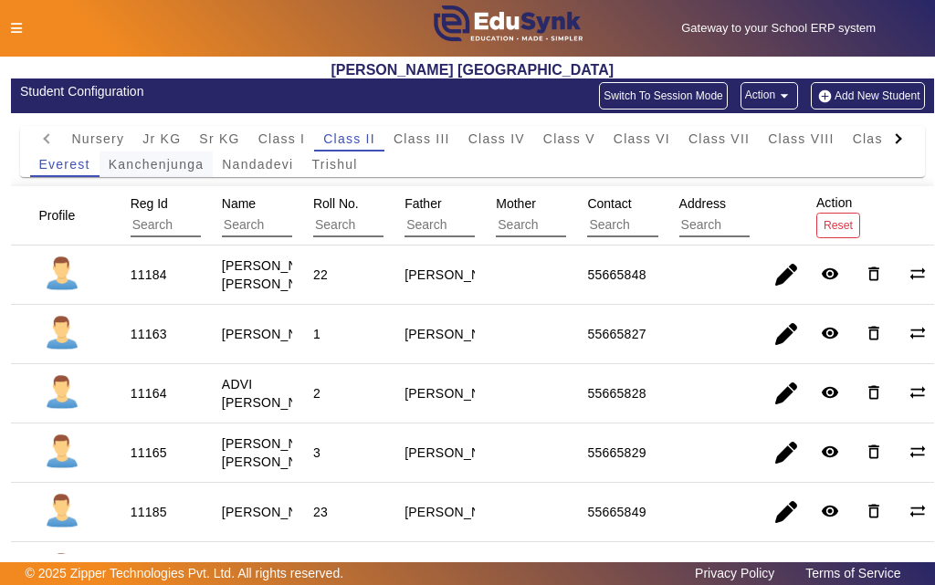 This screenshot has height=585, width=935. What do you see at coordinates (825, 96) in the screenshot?
I see `img: add-new-student.png` at bounding box center [825, 96].